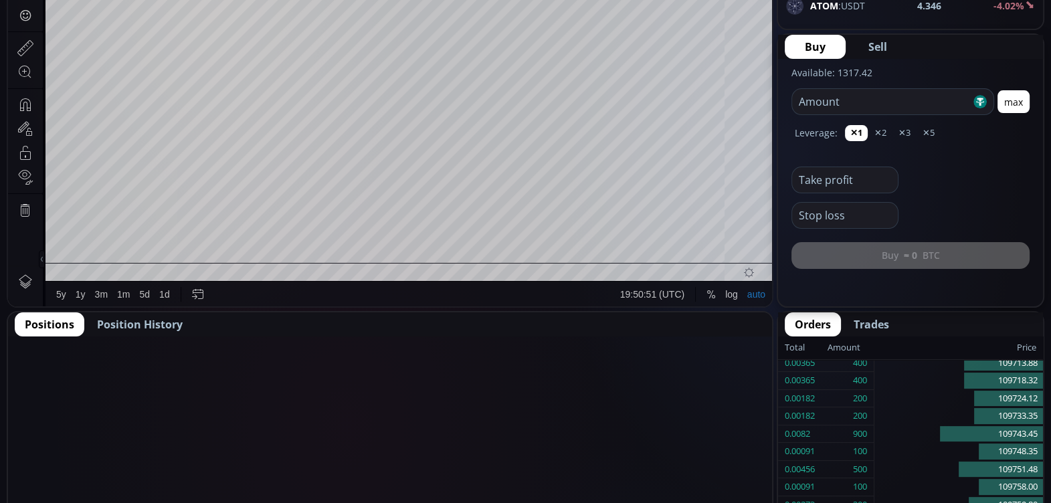 The image size is (1051, 503). What do you see at coordinates (140, 324) in the screenshot?
I see `span: Position History` at bounding box center [140, 324].